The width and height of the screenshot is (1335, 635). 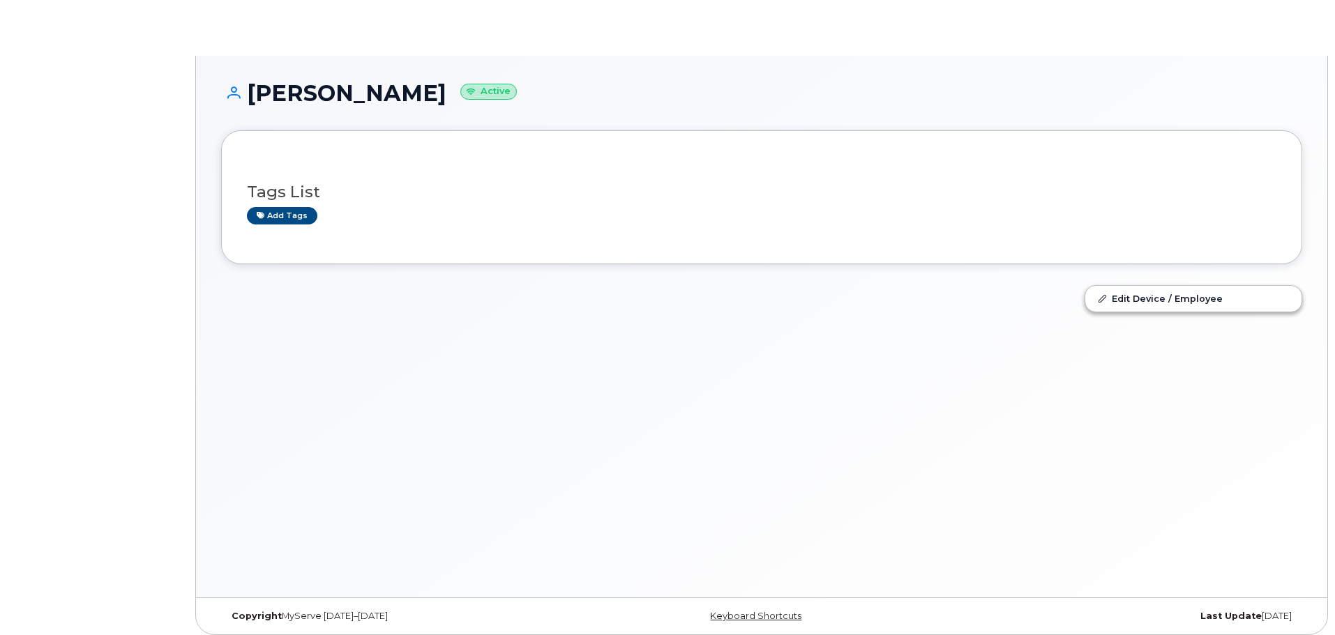 I want to click on small: Active, so click(x=488, y=91).